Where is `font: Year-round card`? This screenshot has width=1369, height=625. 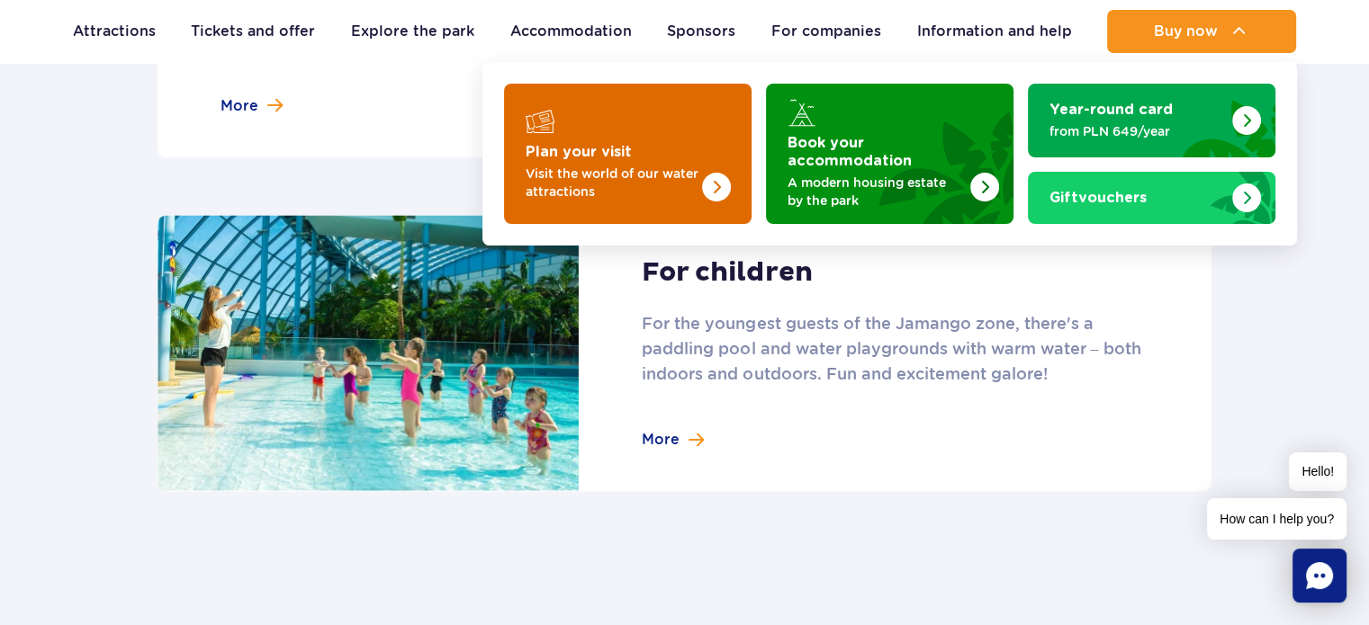
font: Year-round card is located at coordinates (1111, 110).